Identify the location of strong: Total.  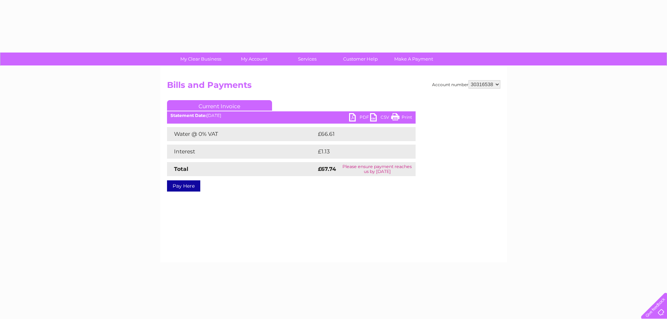
(181, 169).